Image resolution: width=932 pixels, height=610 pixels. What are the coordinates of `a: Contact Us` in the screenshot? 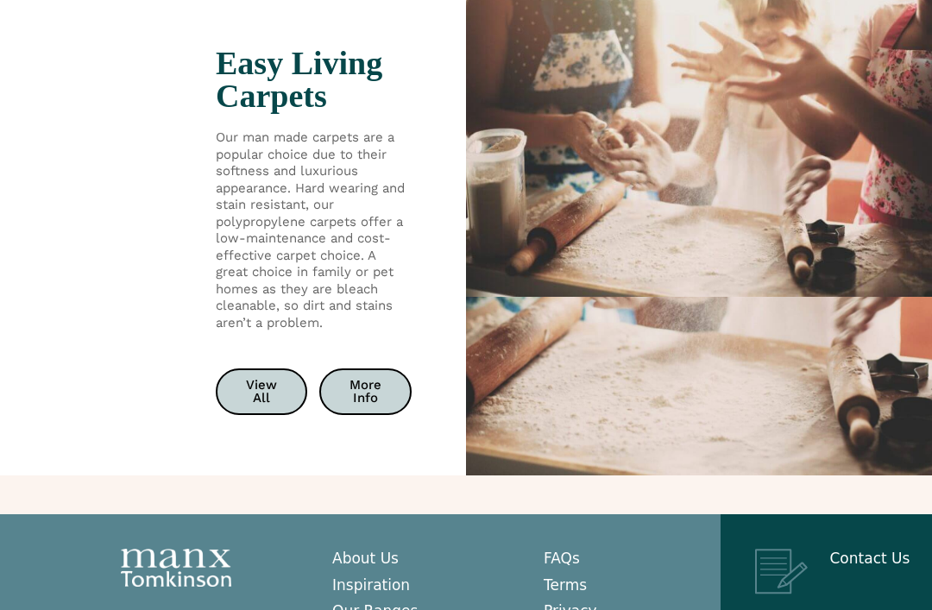 It's located at (870, 558).